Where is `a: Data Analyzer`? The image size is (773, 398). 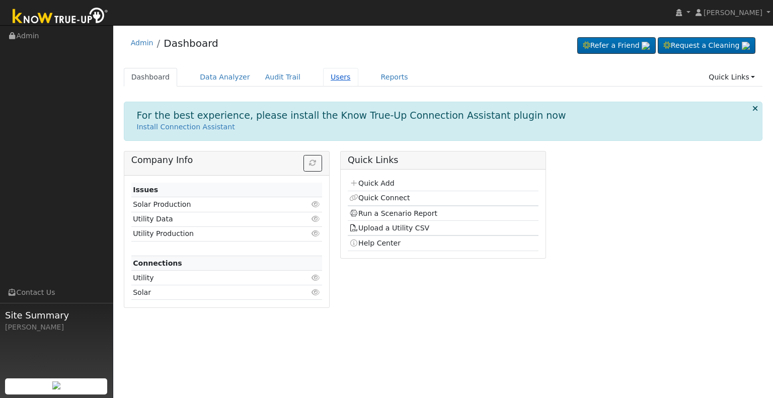
a: Data Analyzer is located at coordinates (225, 77).